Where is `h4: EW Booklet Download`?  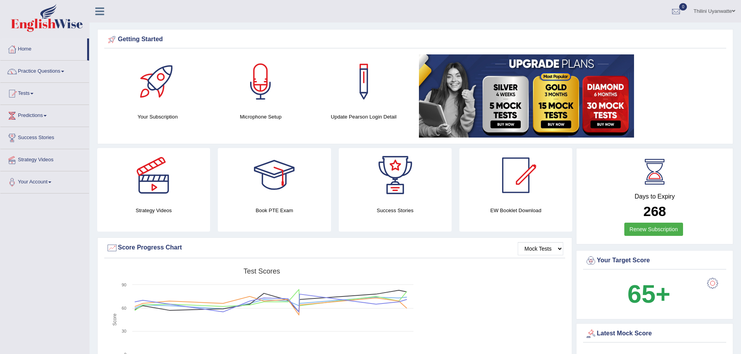
h4: EW Booklet Download is located at coordinates (516, 210).